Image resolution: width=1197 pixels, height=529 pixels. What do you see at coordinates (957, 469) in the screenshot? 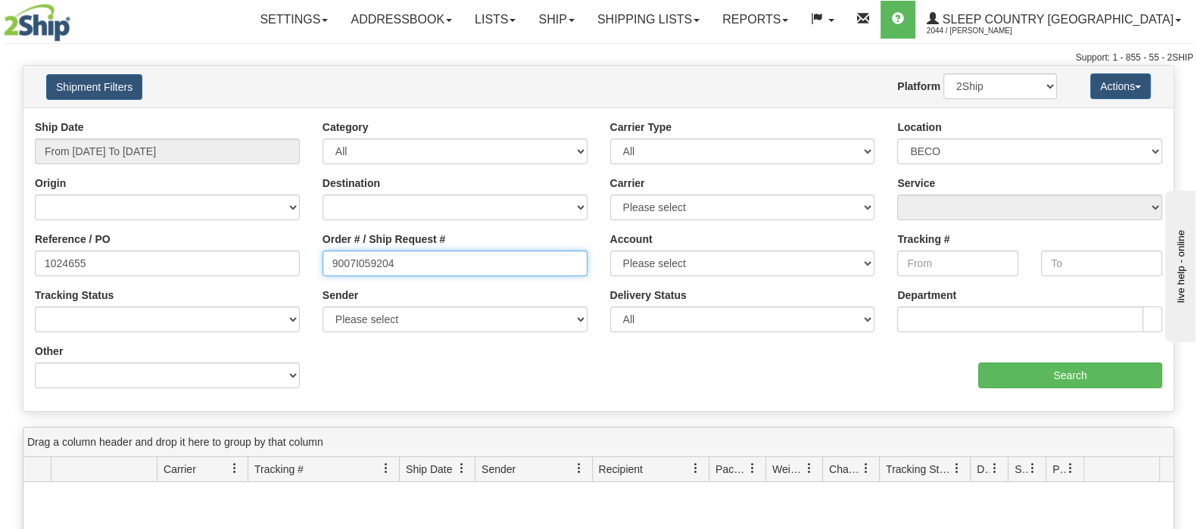
I see `a: Tracking Status filter column settings` at bounding box center [957, 469].